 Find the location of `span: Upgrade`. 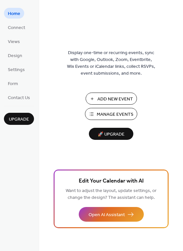

span: Upgrade is located at coordinates (19, 119).